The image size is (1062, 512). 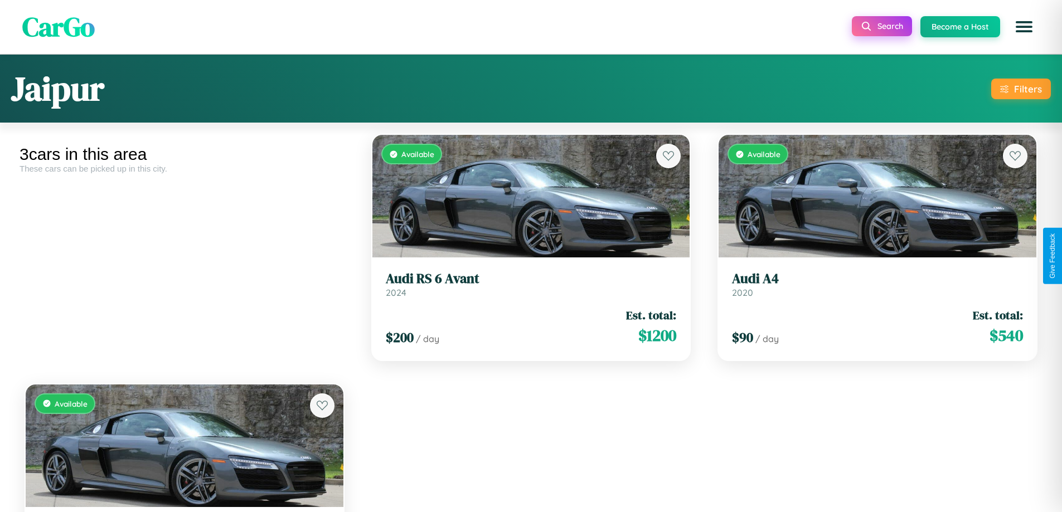 What do you see at coordinates (400, 337) in the screenshot?
I see `span: $ 200` at bounding box center [400, 337].